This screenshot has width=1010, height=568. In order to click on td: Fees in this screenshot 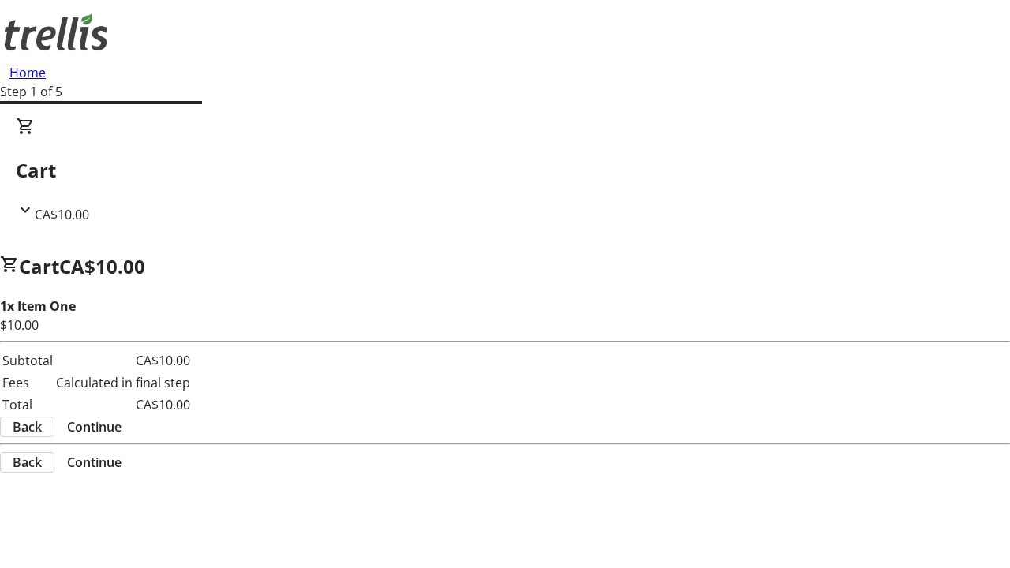, I will do `click(28, 383)`.